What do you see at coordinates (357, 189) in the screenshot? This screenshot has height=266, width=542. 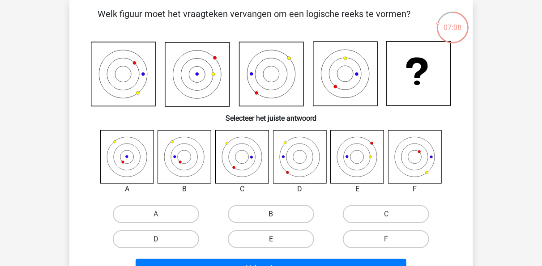 I see `div: E` at bounding box center [357, 189].